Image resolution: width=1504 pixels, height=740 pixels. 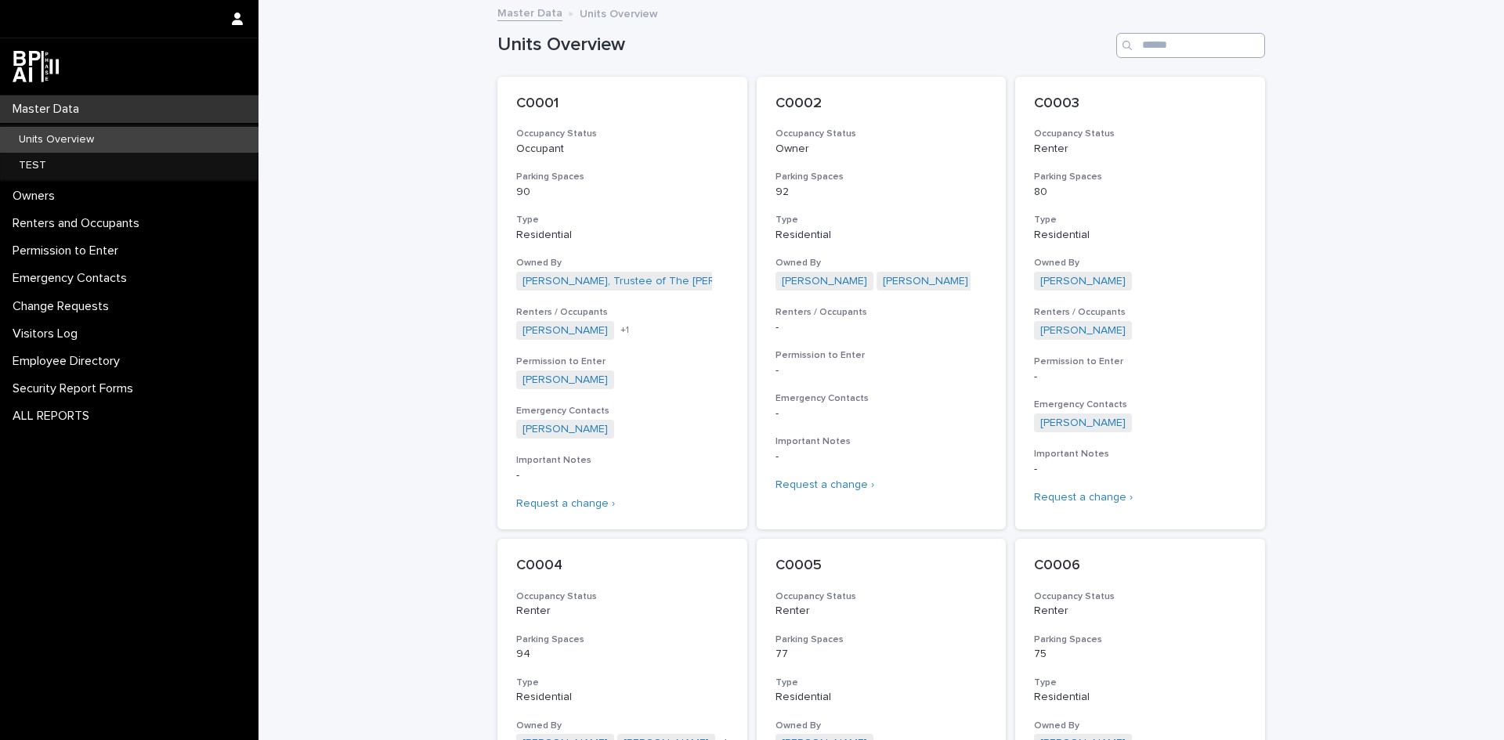 What do you see at coordinates (1140, 192) in the screenshot?
I see `p: 80` at bounding box center [1140, 192].